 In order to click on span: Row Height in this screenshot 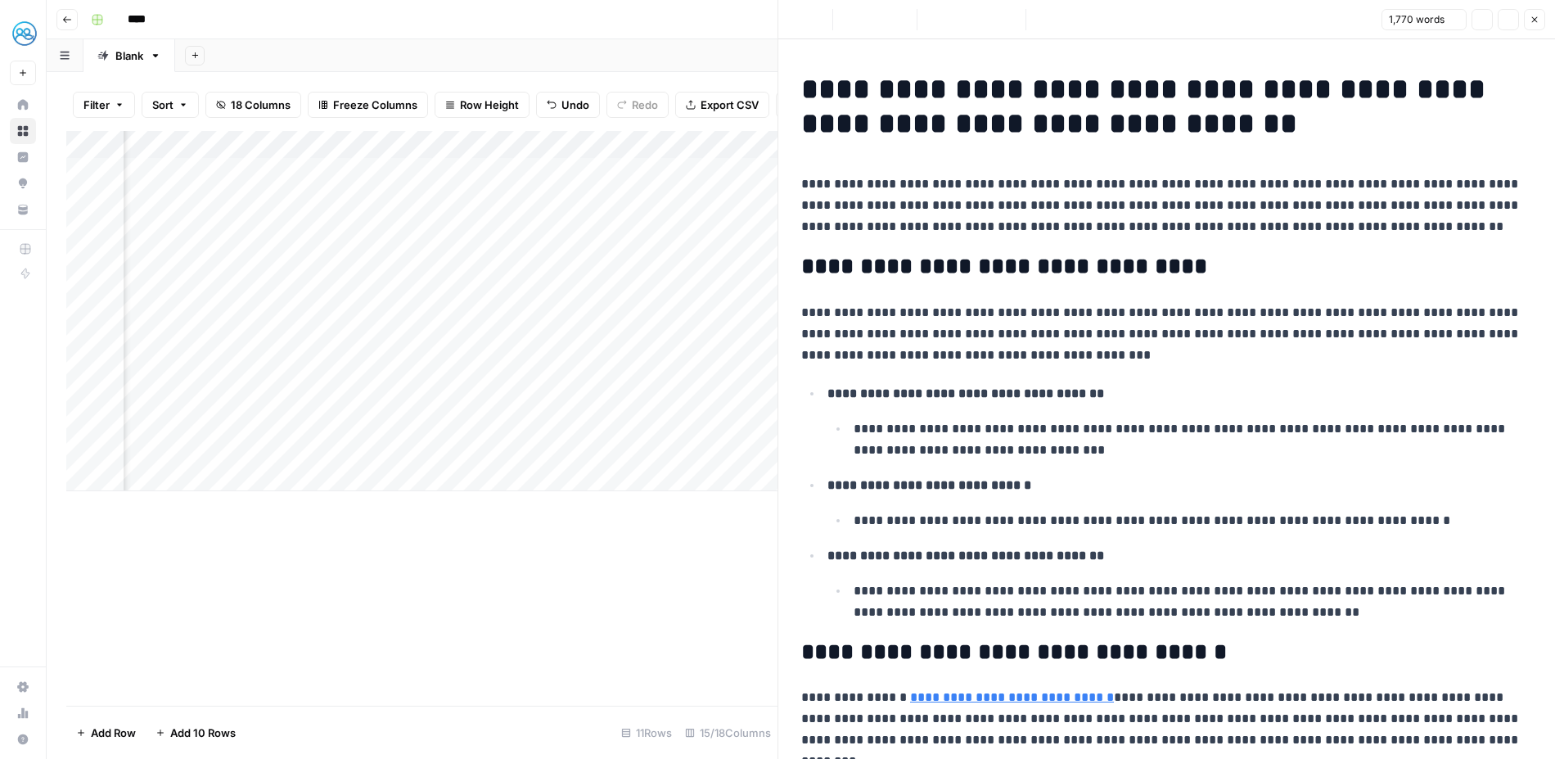, I will do `click(490, 105)`.